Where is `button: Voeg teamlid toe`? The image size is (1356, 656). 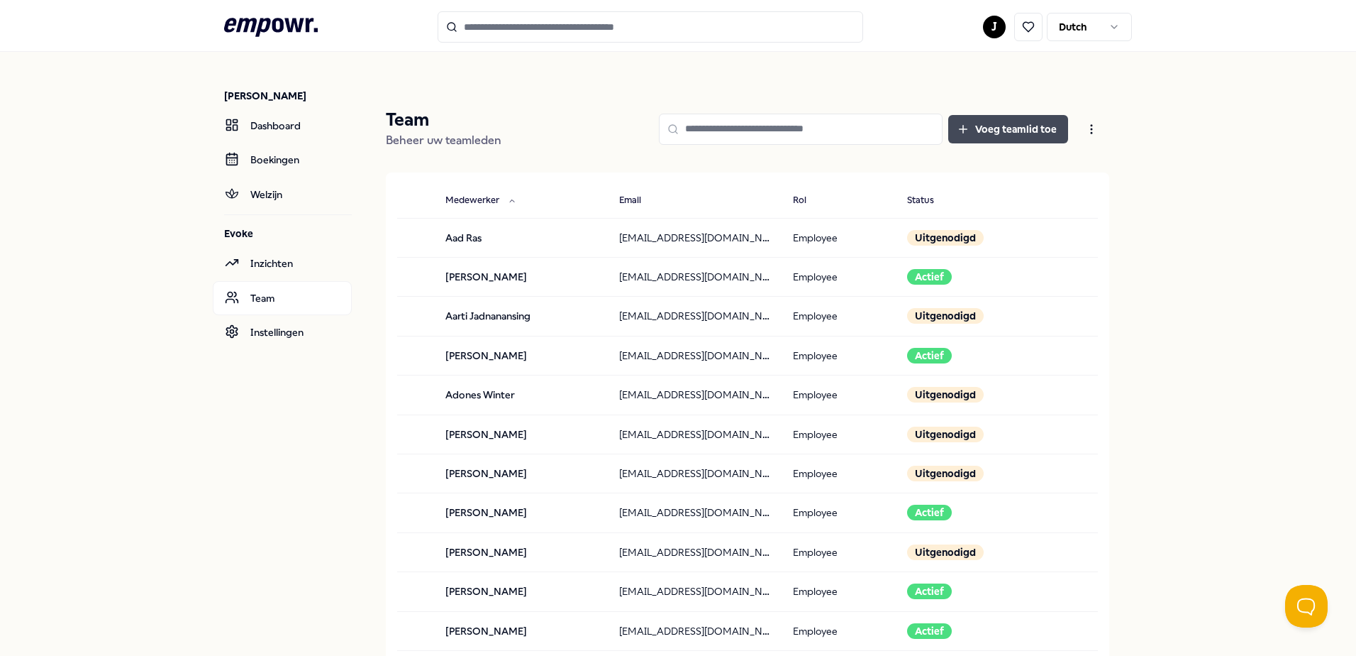
button: Voeg teamlid toe is located at coordinates (1008, 129).